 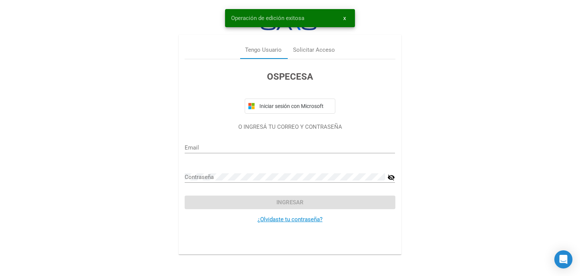 What do you see at coordinates (290, 127) in the screenshot?
I see `p: O INGRESÁ TU CORREO Y CONTRASEÑA` at bounding box center [290, 127].